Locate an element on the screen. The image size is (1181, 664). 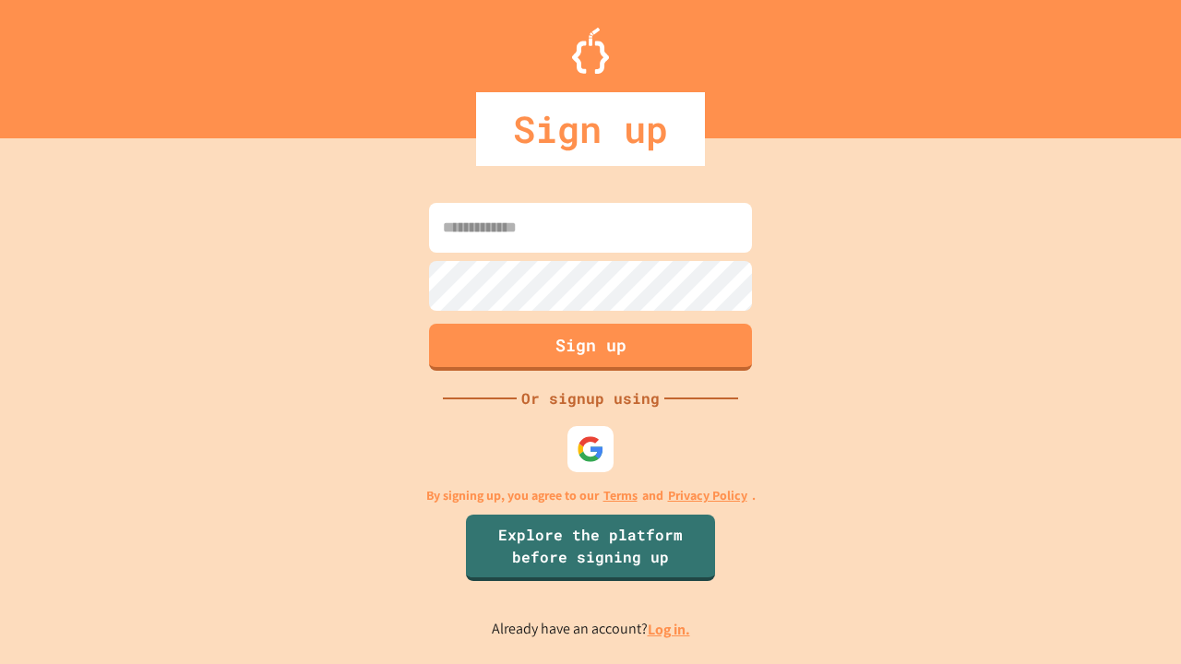
p: Already have an account? is located at coordinates (590, 629).